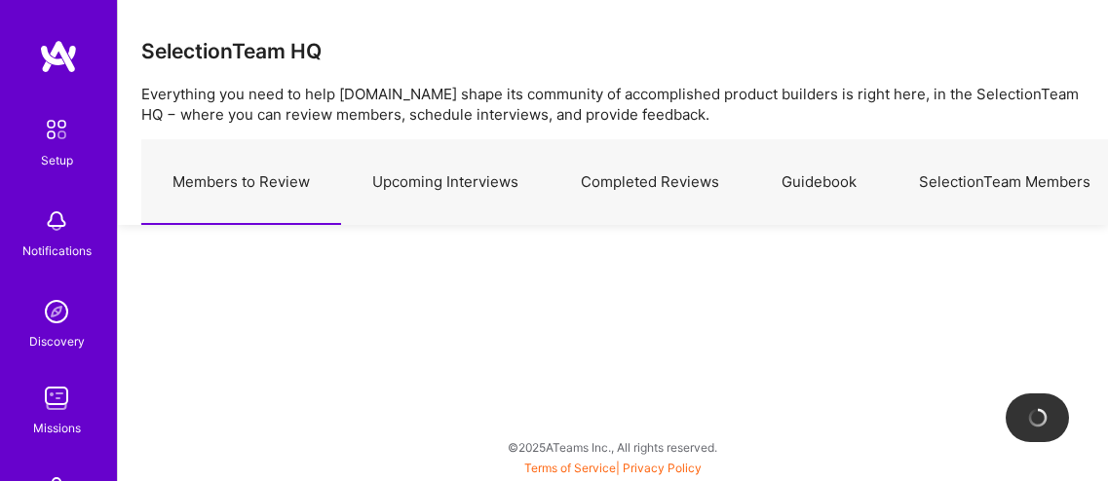 The image size is (1108, 481). Describe the element at coordinates (570, 468) in the screenshot. I see `a: Terms of Service` at that location.